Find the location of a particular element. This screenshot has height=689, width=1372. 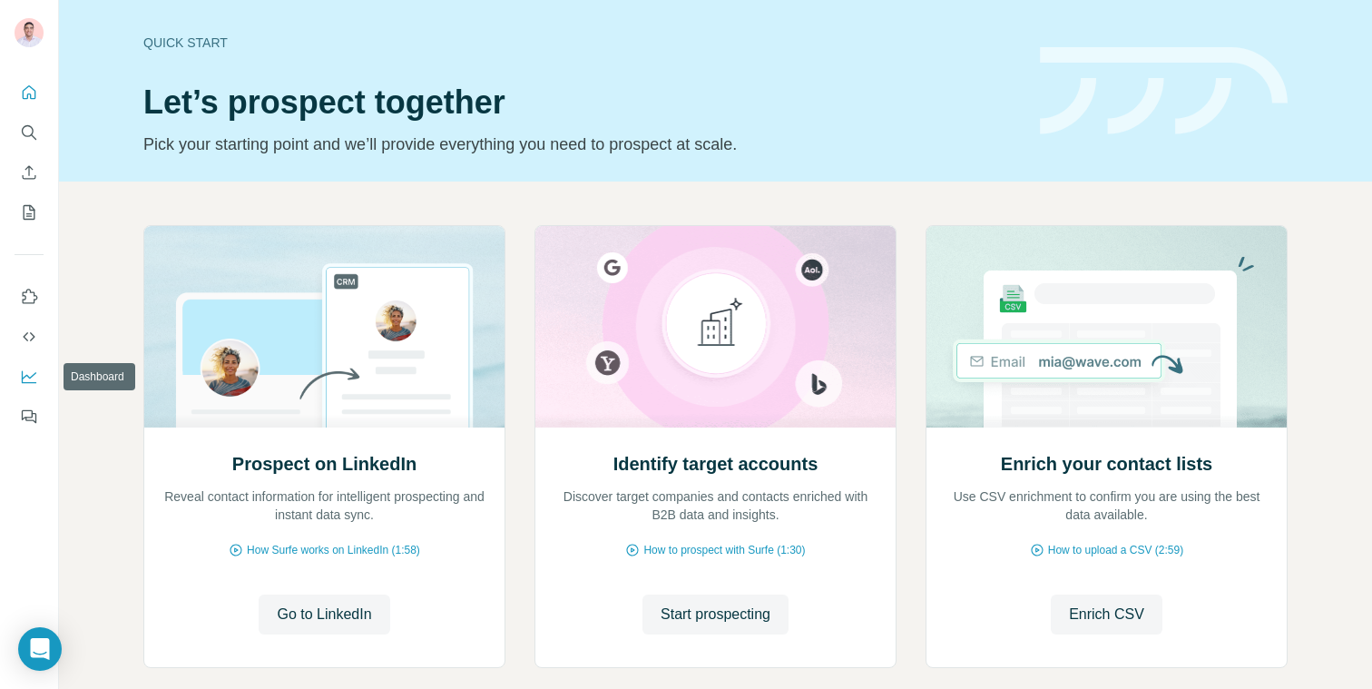

span: Start prospecting is located at coordinates (715, 614).